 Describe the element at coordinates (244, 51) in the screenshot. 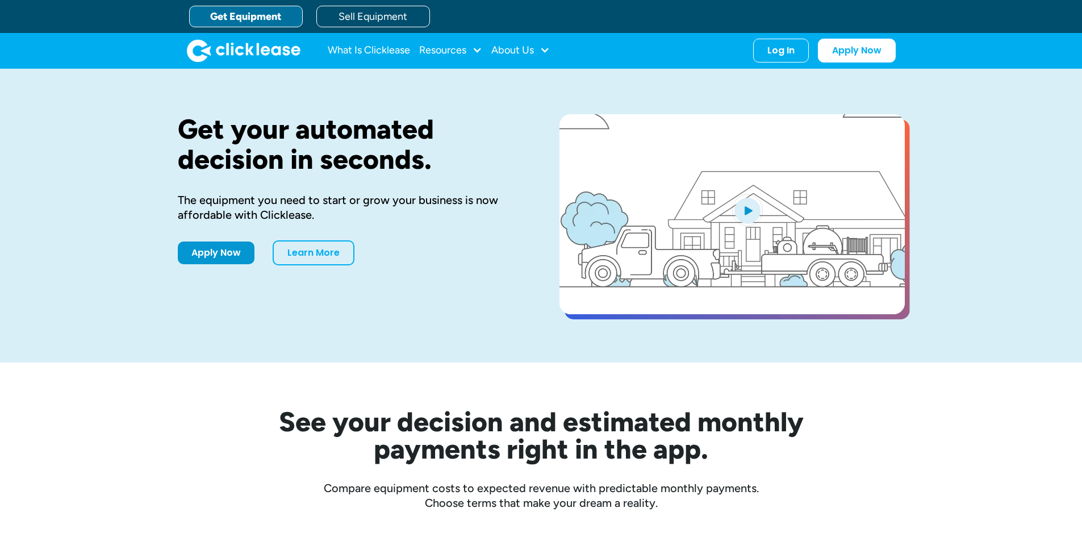

I see `img: Clicklease logo` at that location.